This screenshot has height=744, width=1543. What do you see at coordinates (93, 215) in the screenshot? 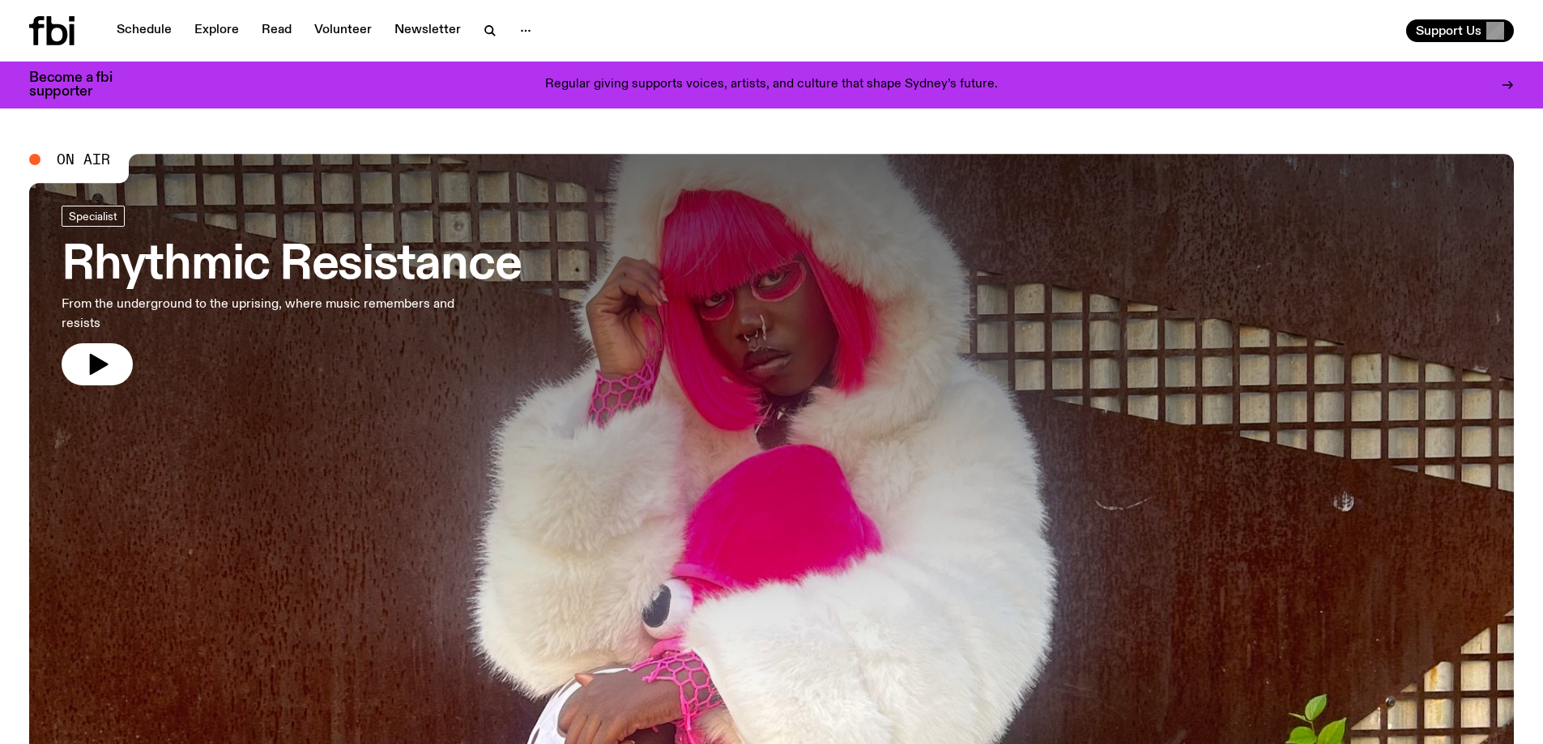
I see `span: Specialist` at bounding box center [93, 215].